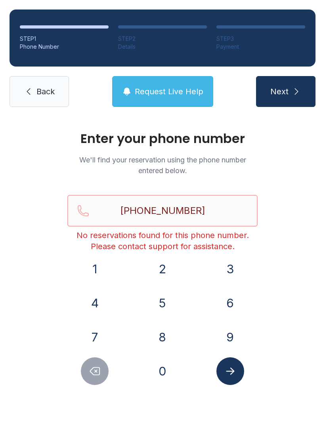 The height and width of the screenshot is (448, 325). What do you see at coordinates (169, 91) in the screenshot?
I see `span: Request Live Help` at bounding box center [169, 91].